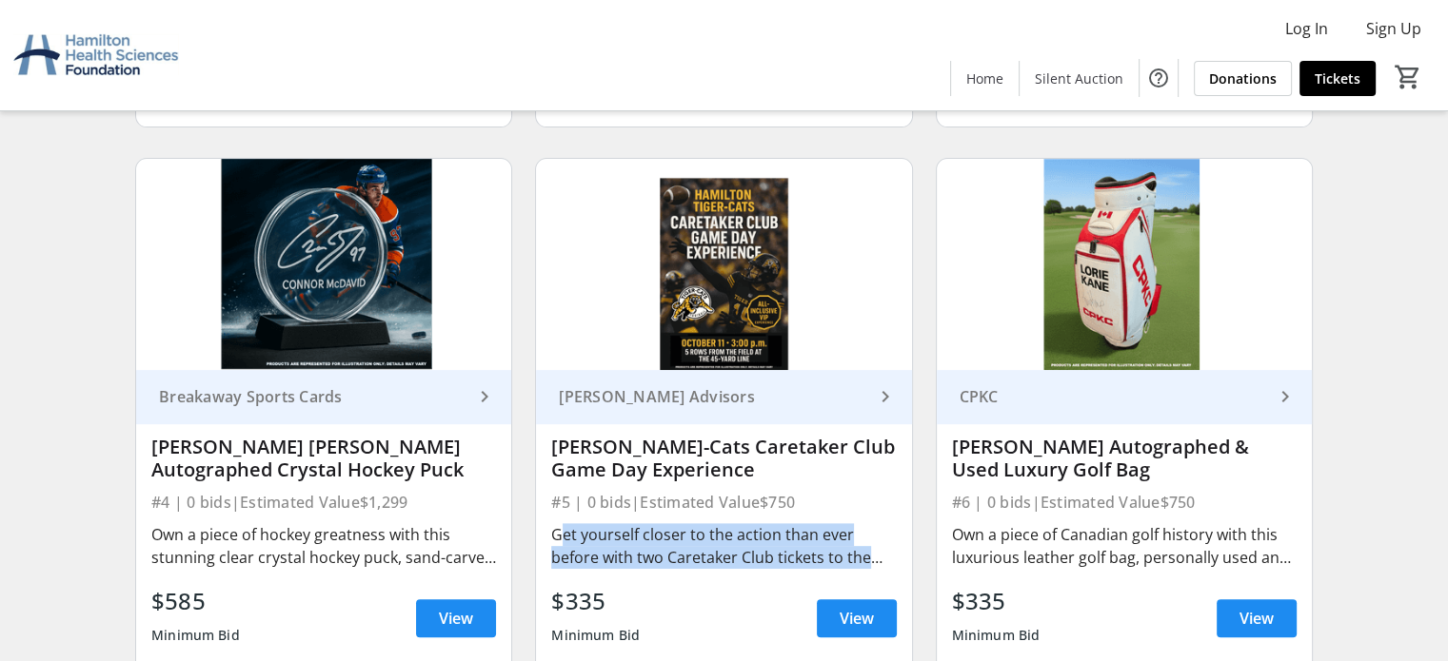  What do you see at coordinates (723, 265) in the screenshot?
I see `img: Hamilton Tiger-Cats Caretaker Club Game Day Experience` at bounding box center [723, 265].